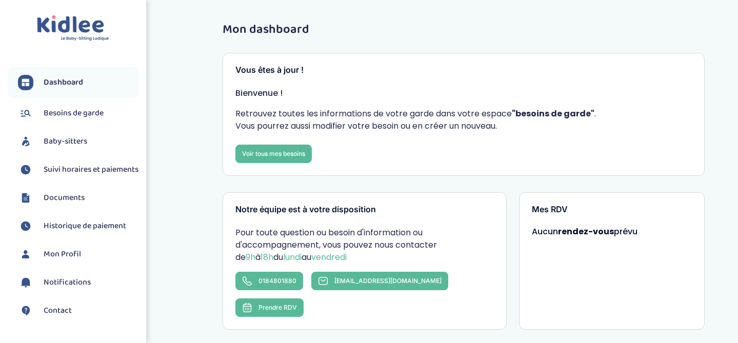  I want to click on span: Dashboard, so click(63, 83).